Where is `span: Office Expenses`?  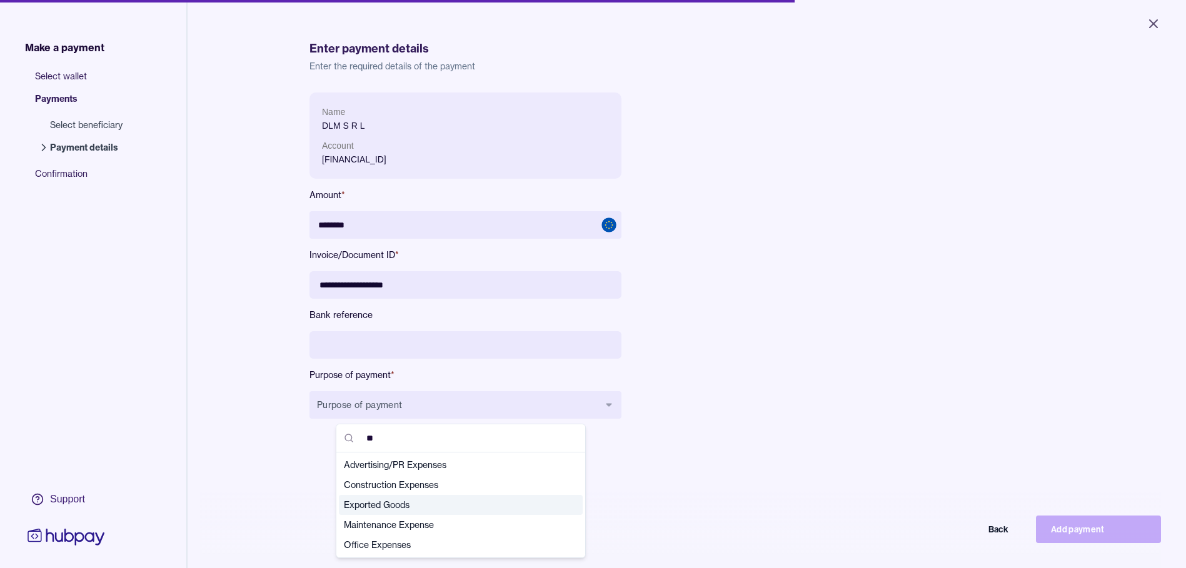
span: Office Expenses is located at coordinates (453, 545).